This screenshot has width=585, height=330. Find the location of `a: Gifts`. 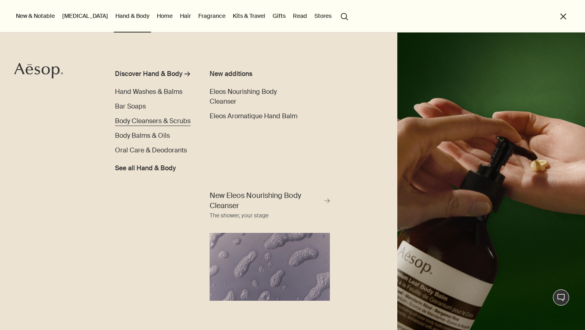

a: Gifts is located at coordinates (279, 16).